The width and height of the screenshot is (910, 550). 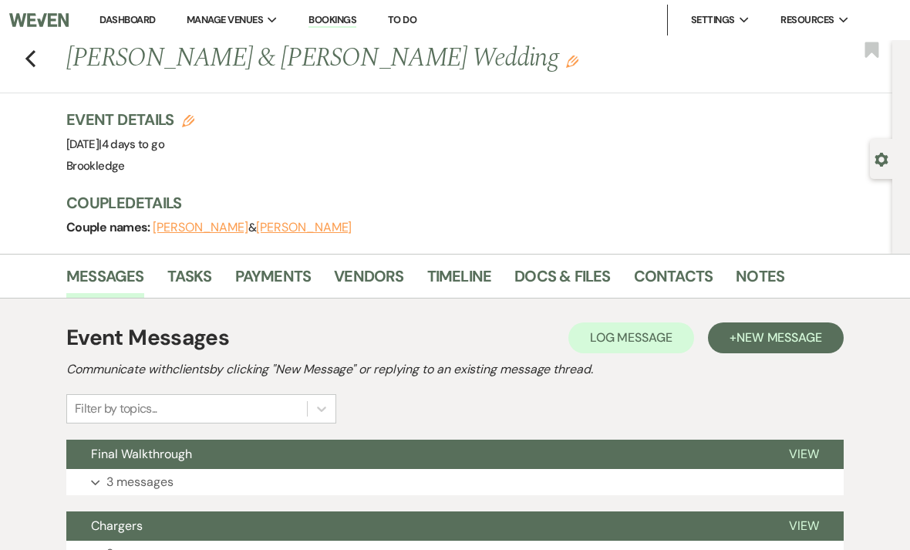 I want to click on button: Log Message, so click(x=631, y=338).